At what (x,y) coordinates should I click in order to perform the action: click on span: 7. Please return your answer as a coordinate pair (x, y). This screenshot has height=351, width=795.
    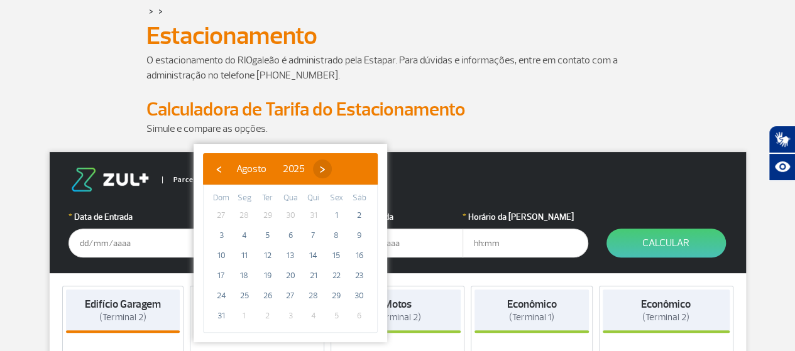
    Looking at the image, I should click on (314, 236).